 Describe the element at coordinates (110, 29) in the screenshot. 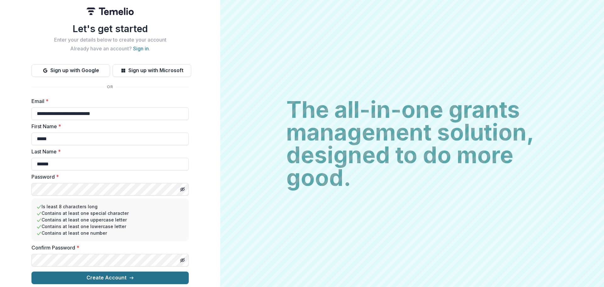

I see `h1: Let's get started` at that location.